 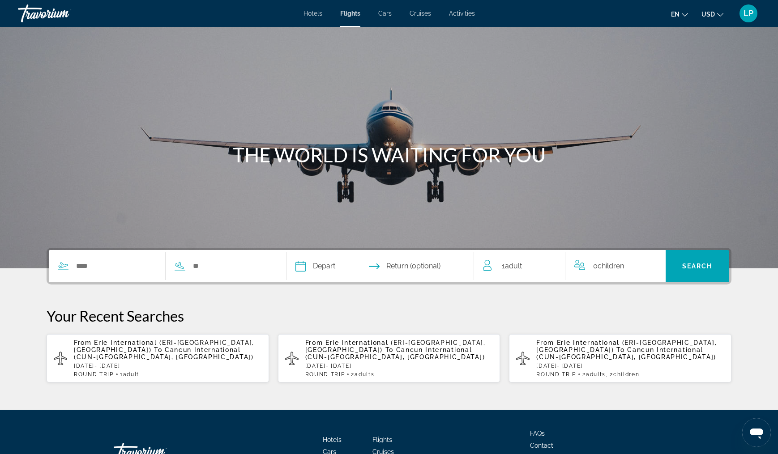 What do you see at coordinates (389, 155) in the screenshot?
I see `h1: THE WORLD IS WAITING FOR YOU` at bounding box center [389, 155].